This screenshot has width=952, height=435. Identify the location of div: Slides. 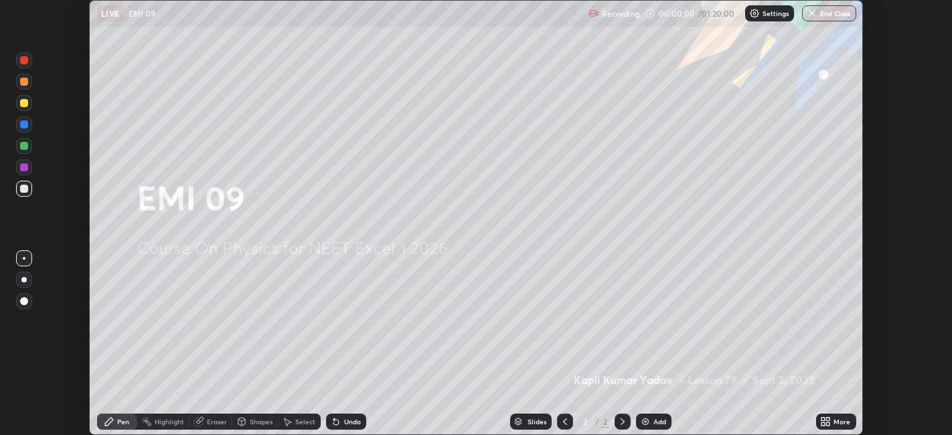
(537, 422).